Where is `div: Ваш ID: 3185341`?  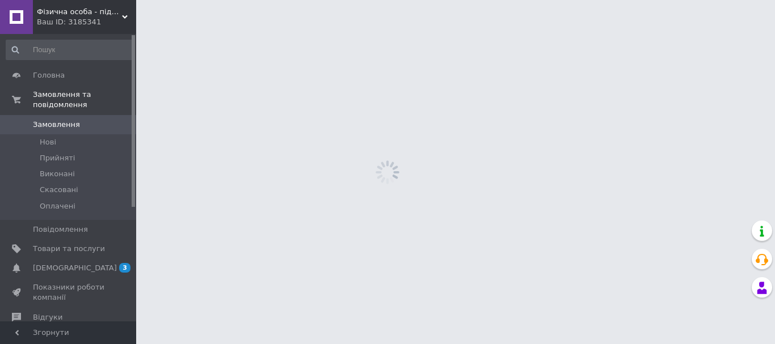
div: Ваш ID: 3185341 is located at coordinates (86, 22).